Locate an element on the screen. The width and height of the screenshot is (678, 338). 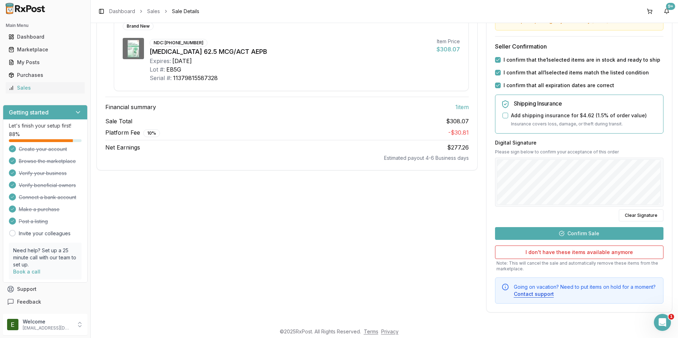
a: Privacy is located at coordinates (390, 332).